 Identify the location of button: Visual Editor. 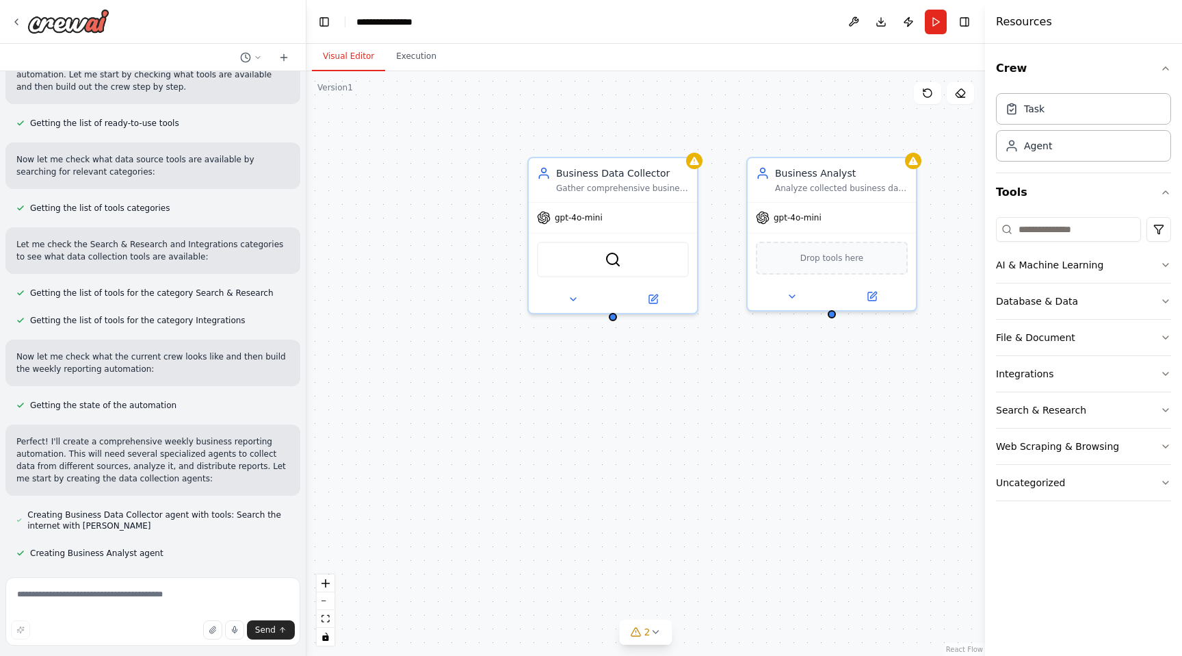
(348, 57).